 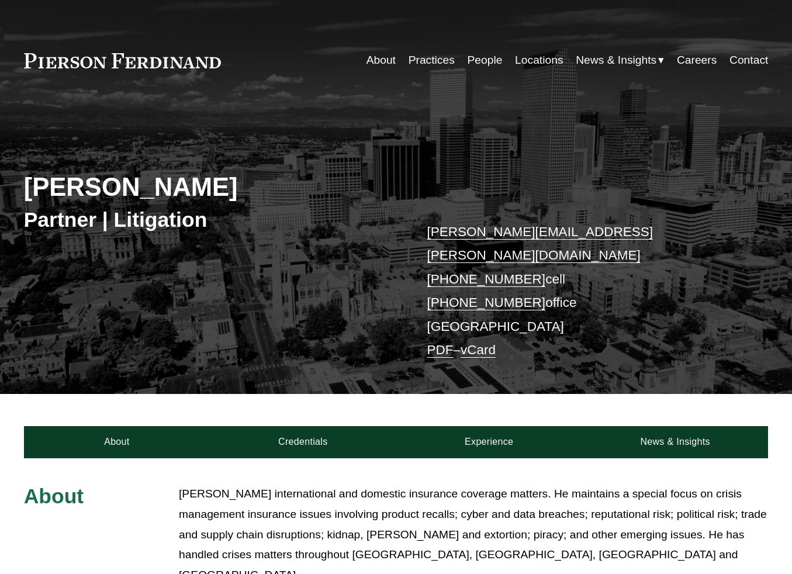 I want to click on a: Practices, so click(x=431, y=60).